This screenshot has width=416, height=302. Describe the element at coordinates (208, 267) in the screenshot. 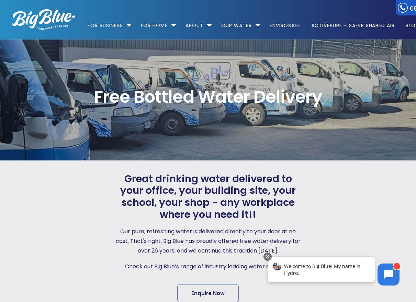

I see `p: Check out Big Blue’s range of industry leading water solutions.` at that location.